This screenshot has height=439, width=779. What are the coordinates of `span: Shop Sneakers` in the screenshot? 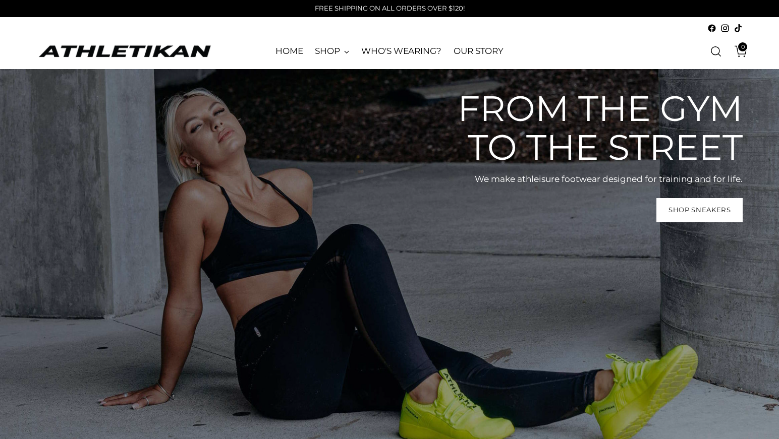 It's located at (699, 210).